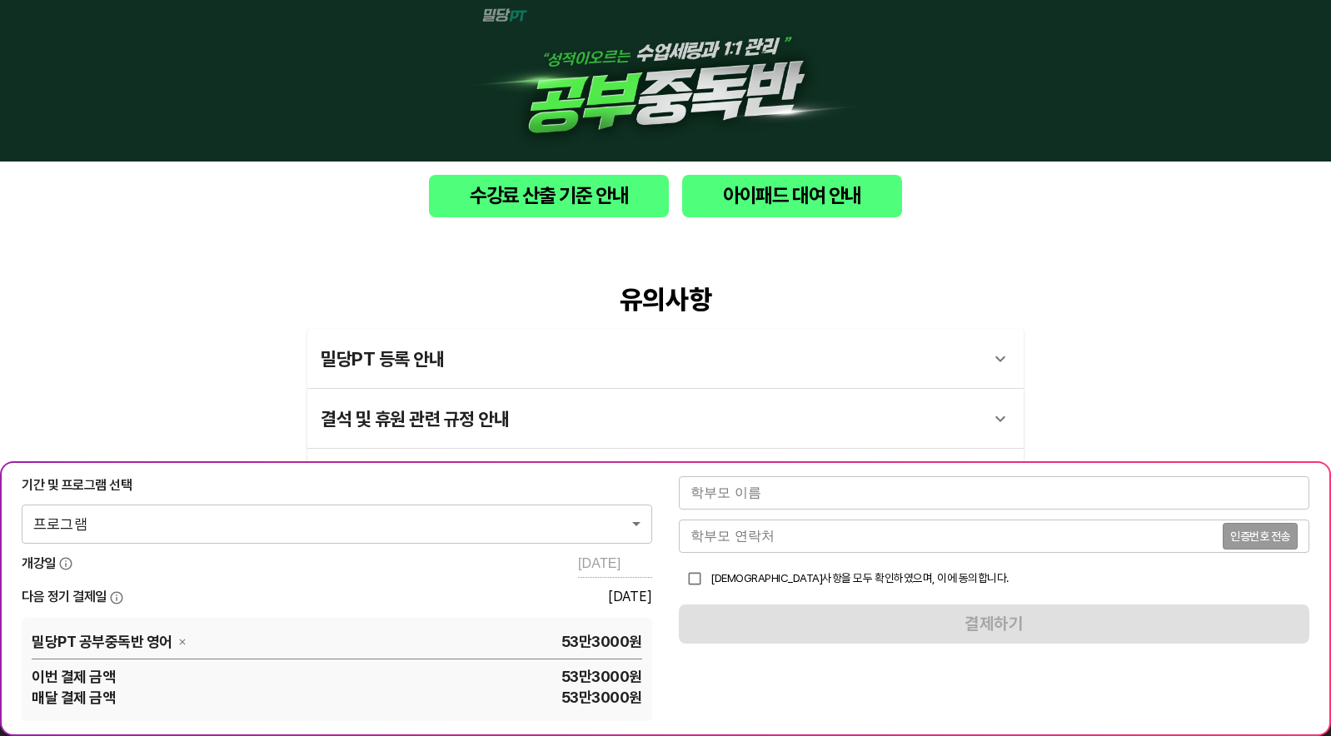 The height and width of the screenshot is (736, 1331). I want to click on button: 수강료 산출 기준 안내, so click(549, 196).